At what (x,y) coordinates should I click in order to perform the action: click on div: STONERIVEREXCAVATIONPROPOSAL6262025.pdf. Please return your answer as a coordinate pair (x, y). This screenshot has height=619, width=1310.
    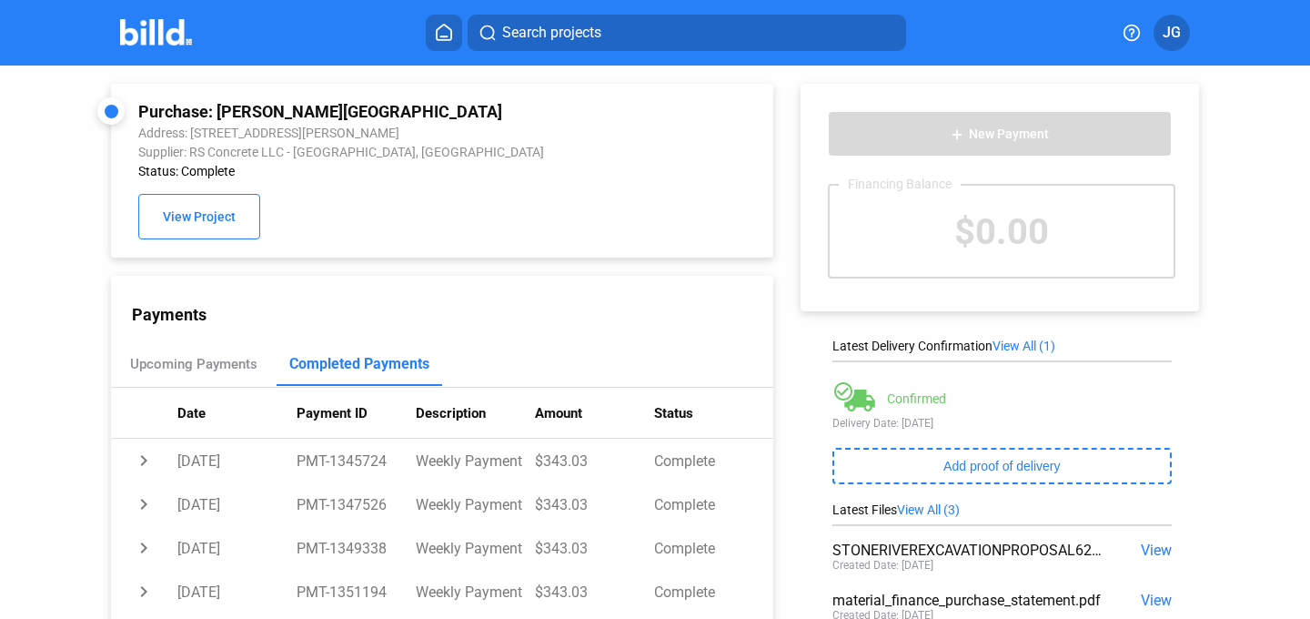
    Looking at the image, I should click on (968, 550).